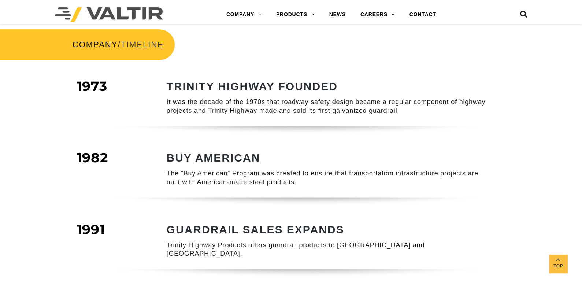 The width and height of the screenshot is (582, 281). Describe the element at coordinates (328, 178) in the screenshot. I see `p: The “Buy American” Program was created to ensure that transportation infrastructure projects are ...` at that location.